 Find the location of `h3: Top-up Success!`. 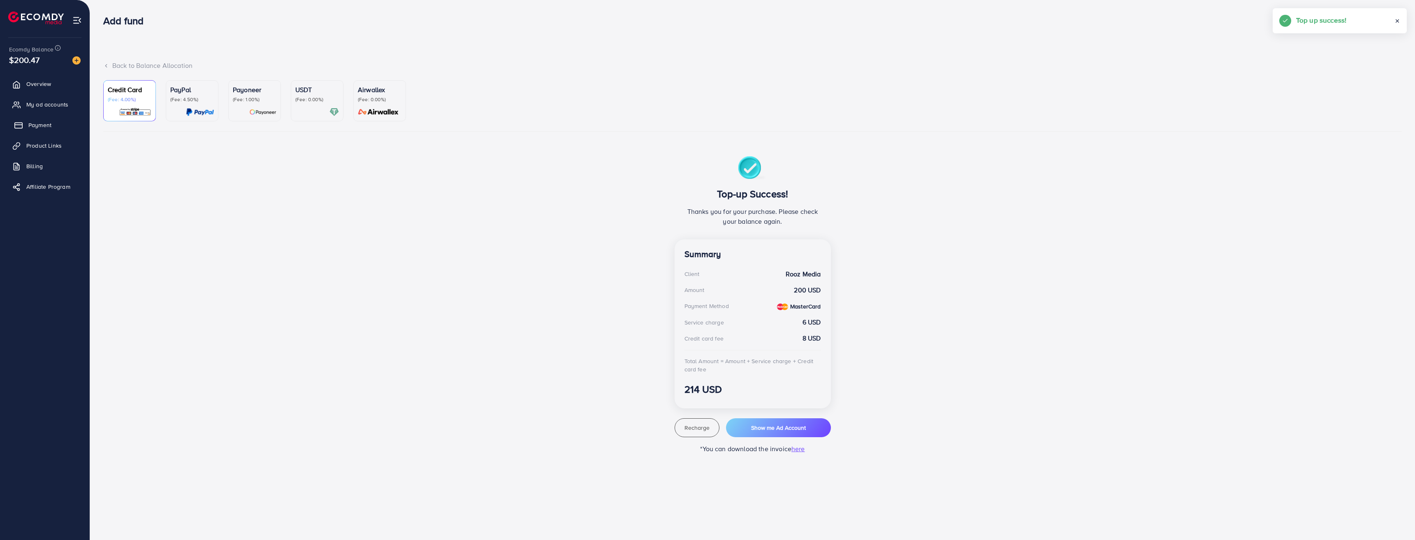

h3: Top-up Success! is located at coordinates (753, 194).